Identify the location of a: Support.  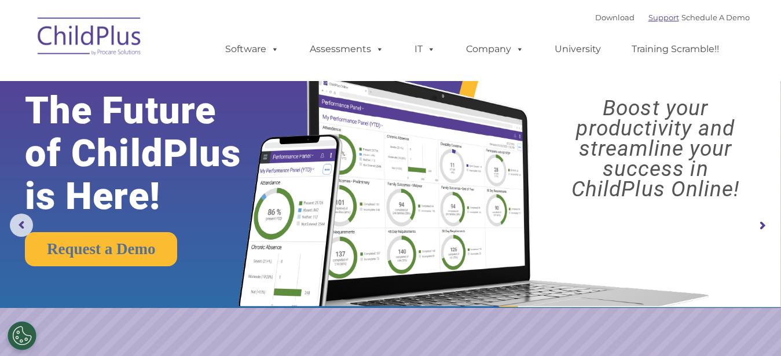
(663, 17).